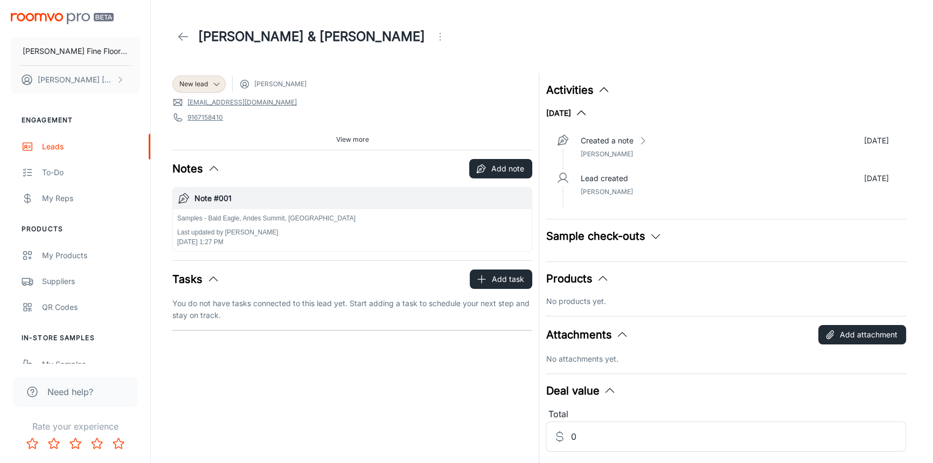  What do you see at coordinates (118, 443) in the screenshot?
I see `button: Rate 5 star` at bounding box center [118, 443].